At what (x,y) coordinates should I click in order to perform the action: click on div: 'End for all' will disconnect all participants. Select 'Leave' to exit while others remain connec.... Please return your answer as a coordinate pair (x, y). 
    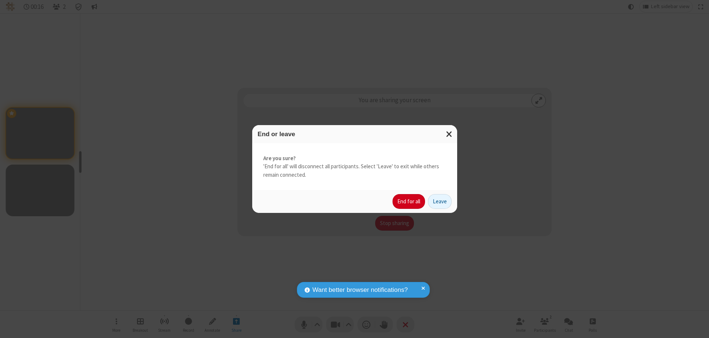
    Looking at the image, I should click on (355, 167).